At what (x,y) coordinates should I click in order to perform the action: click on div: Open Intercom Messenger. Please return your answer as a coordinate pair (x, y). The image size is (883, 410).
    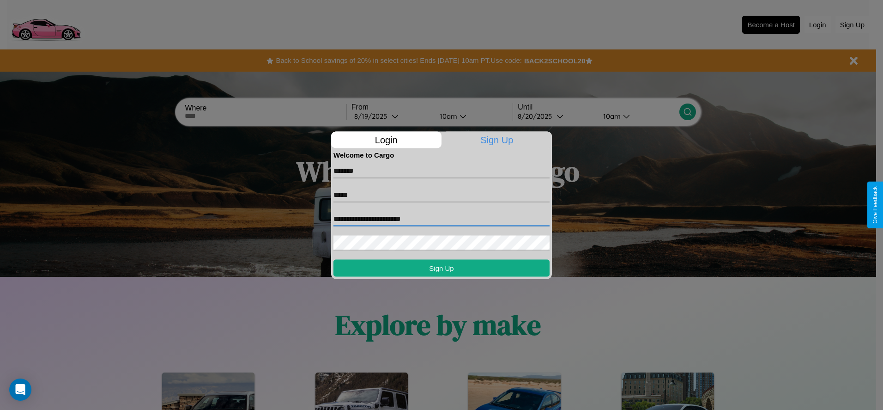
    Looking at the image, I should click on (20, 389).